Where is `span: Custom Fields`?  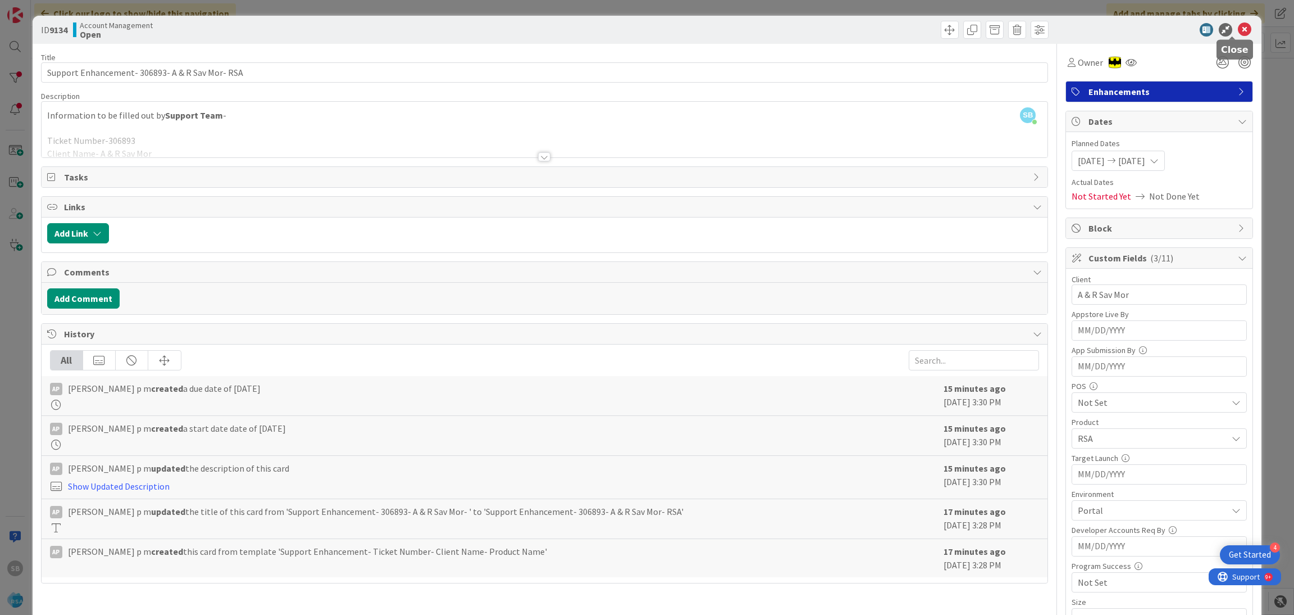 span: Custom Fields is located at coordinates (1161, 258).